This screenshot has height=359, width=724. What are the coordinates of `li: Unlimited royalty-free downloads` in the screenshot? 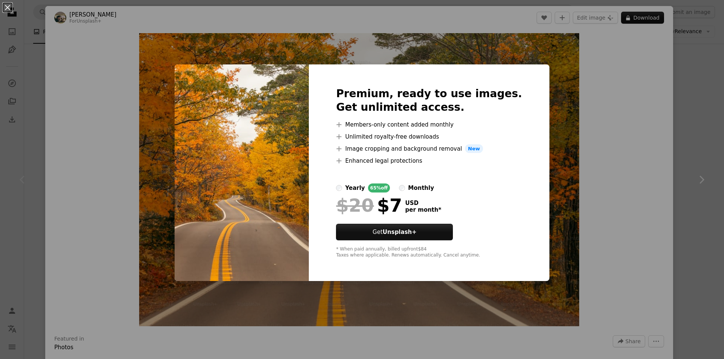 It's located at (429, 137).